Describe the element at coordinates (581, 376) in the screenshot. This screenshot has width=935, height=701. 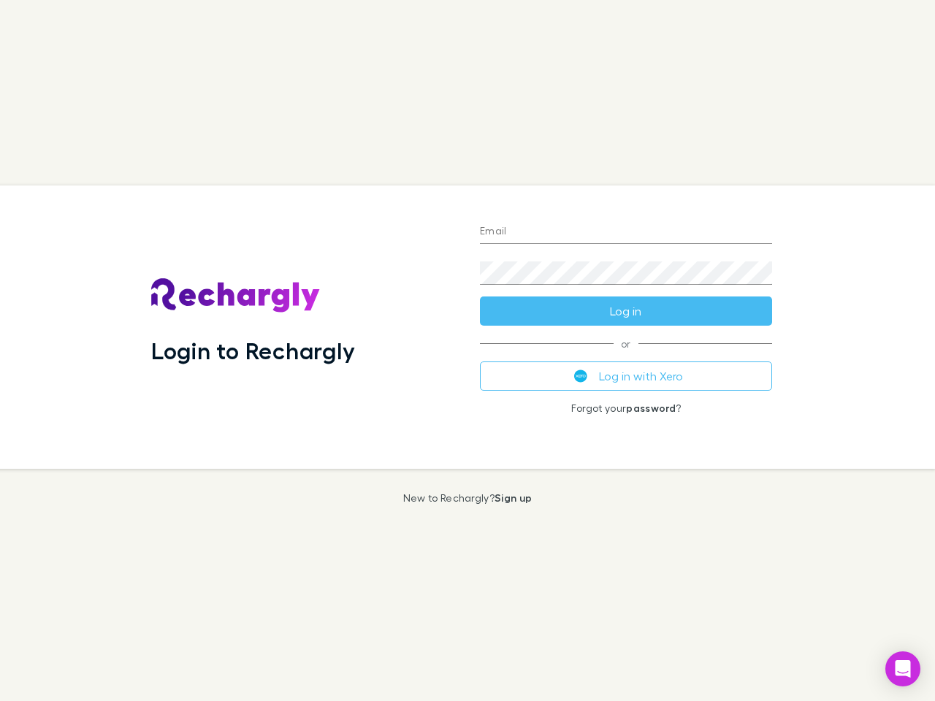
I see `img: Xero's logo` at that location.